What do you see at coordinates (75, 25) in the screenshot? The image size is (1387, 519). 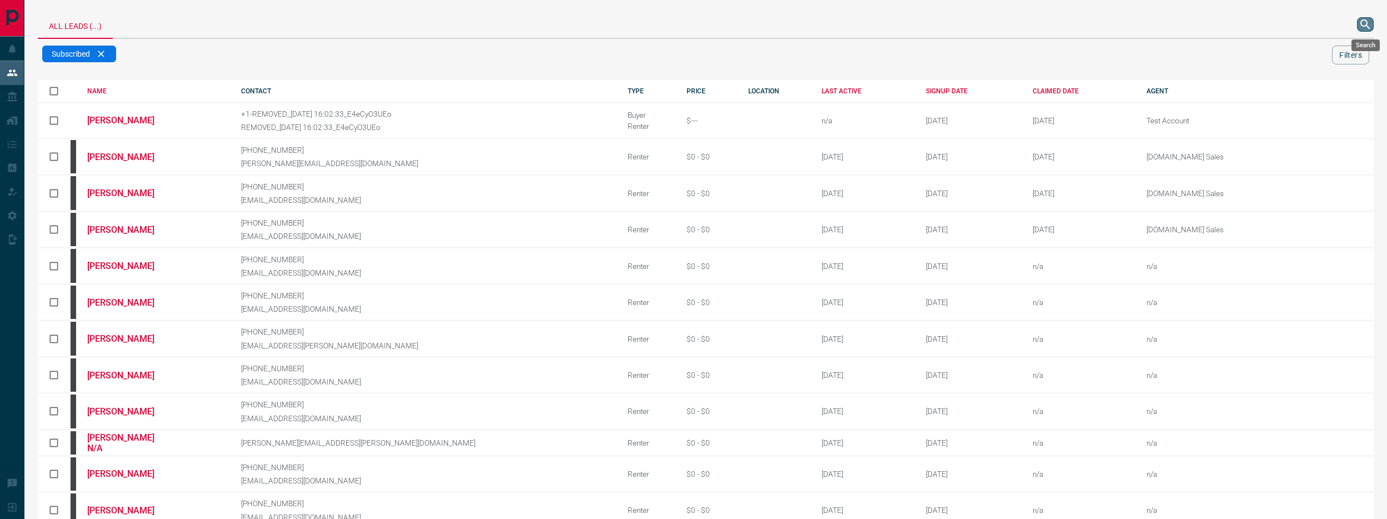 I see `div: All Leads (...)` at bounding box center [75, 25].